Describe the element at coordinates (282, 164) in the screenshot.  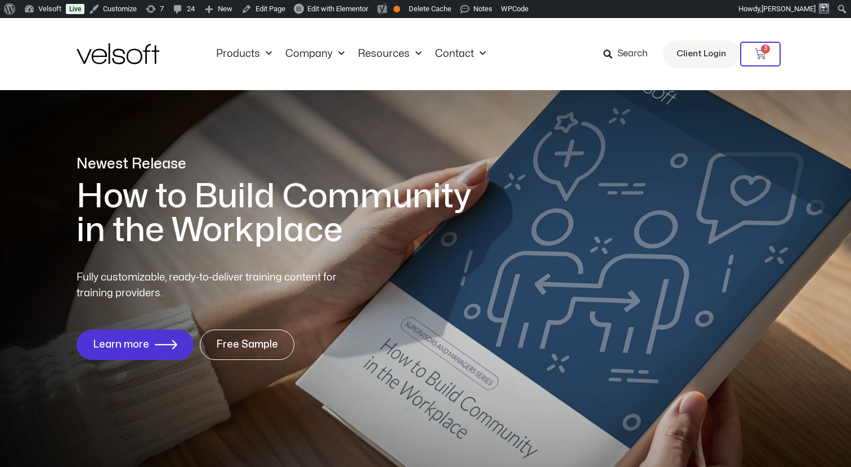
I see `p: Newest Release` at that location.